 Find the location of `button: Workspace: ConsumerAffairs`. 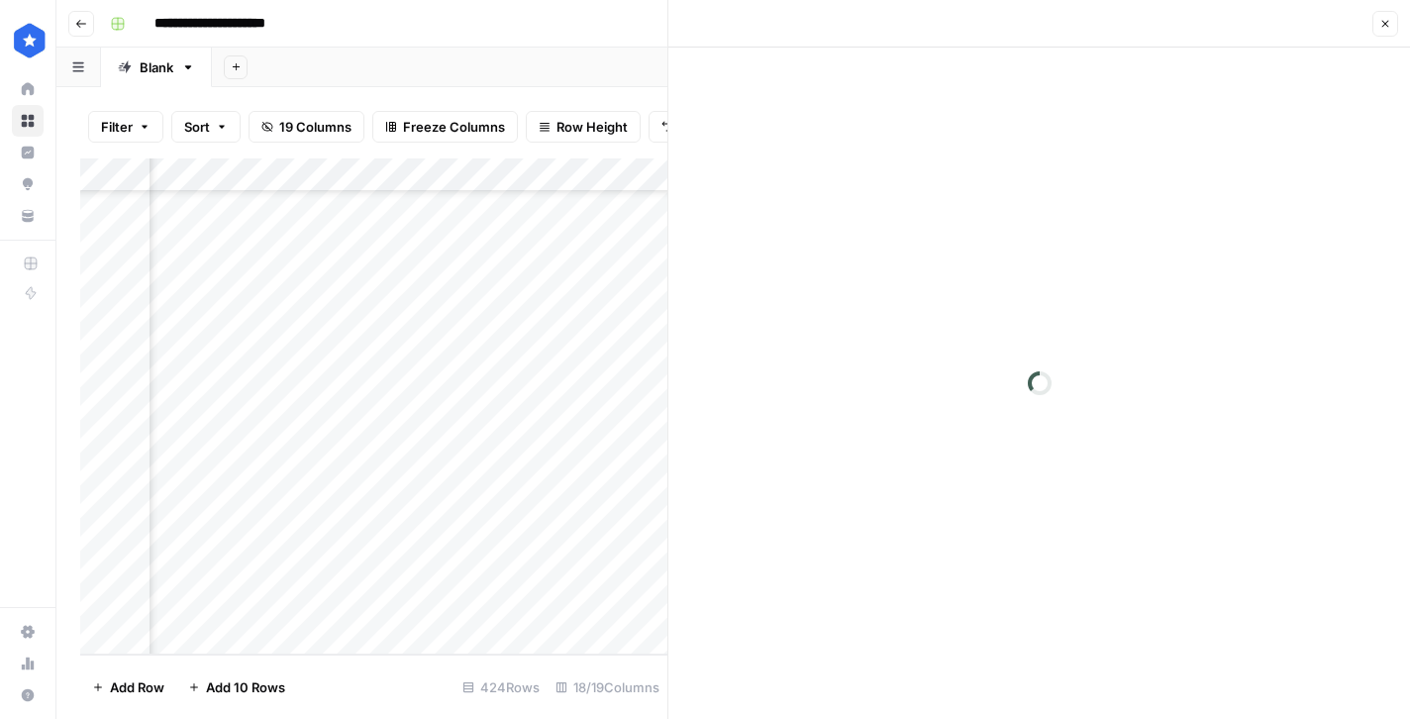

button: Workspace: ConsumerAffairs is located at coordinates (28, 41).